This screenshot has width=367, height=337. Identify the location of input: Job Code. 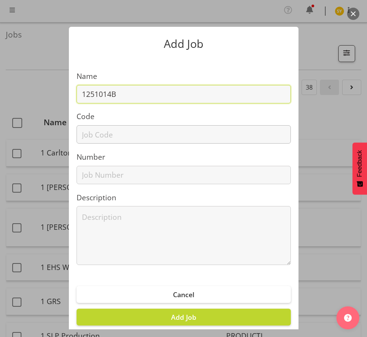
(184, 134).